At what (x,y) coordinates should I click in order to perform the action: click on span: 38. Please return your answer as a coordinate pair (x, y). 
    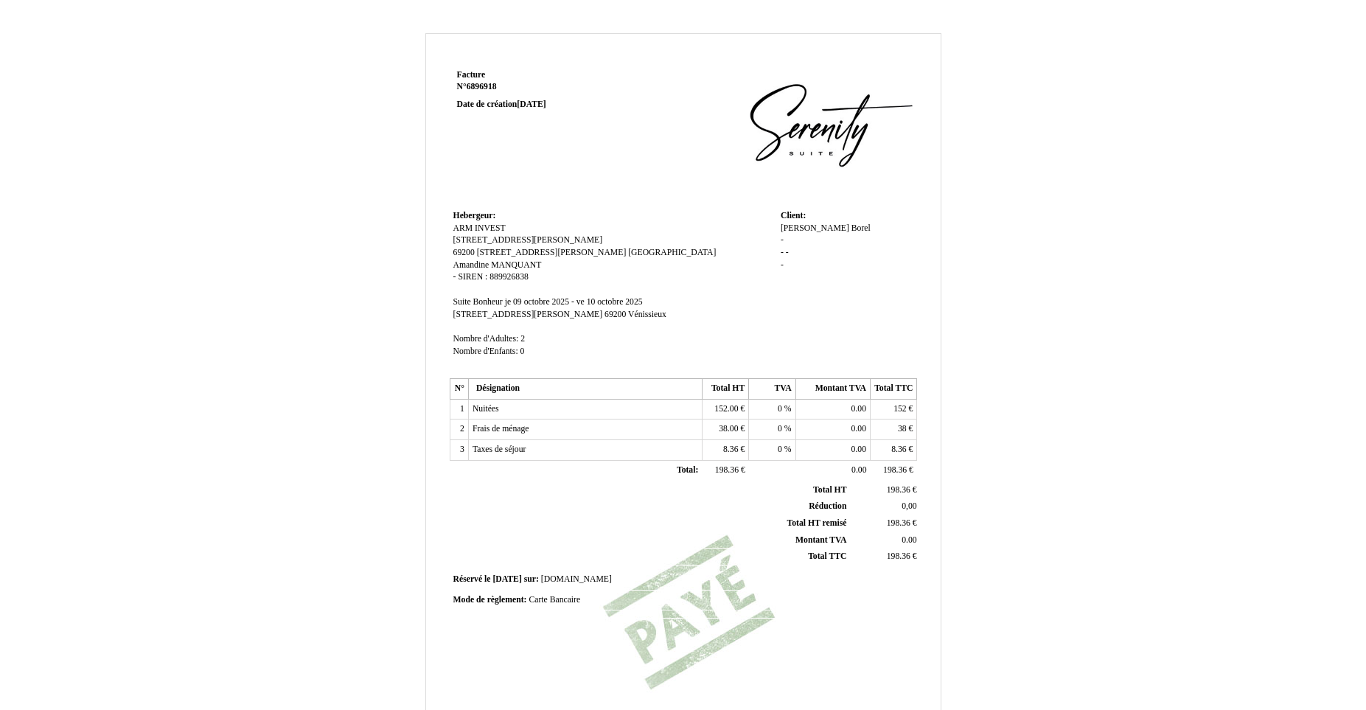
    Looking at the image, I should click on (903, 428).